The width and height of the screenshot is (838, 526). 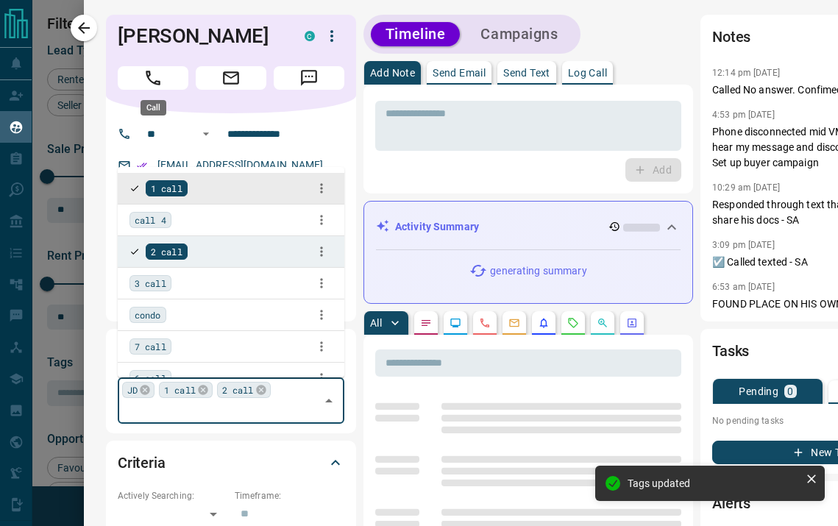 What do you see at coordinates (329, 401) in the screenshot?
I see `button: Close` at bounding box center [329, 401].